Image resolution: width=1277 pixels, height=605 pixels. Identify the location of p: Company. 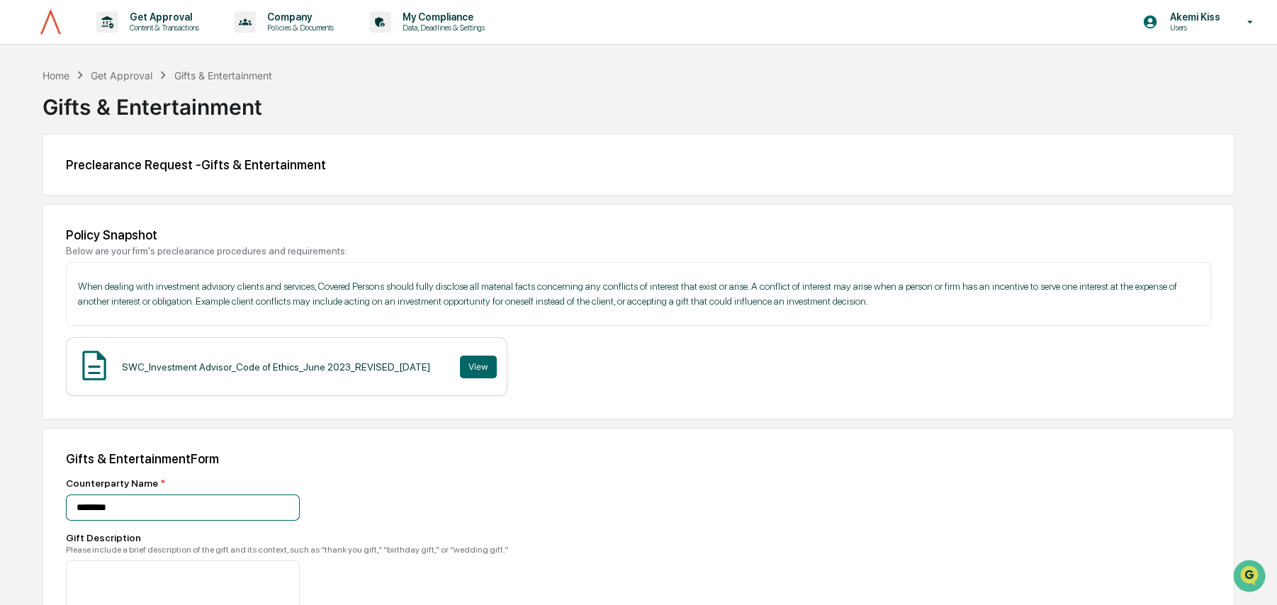
(298, 17).